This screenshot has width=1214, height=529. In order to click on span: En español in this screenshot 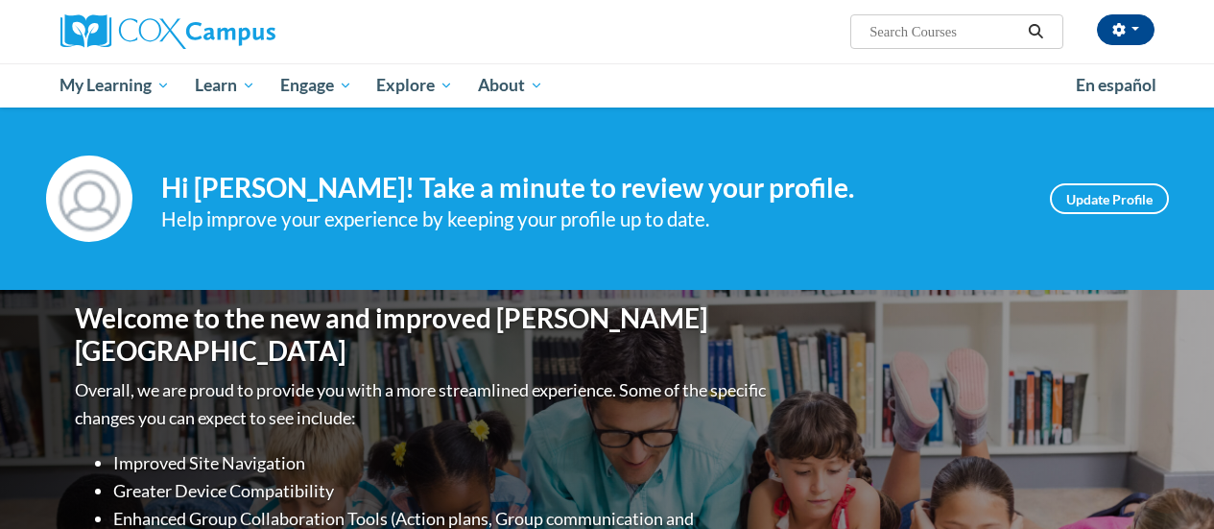, I will do `click(1116, 84)`.